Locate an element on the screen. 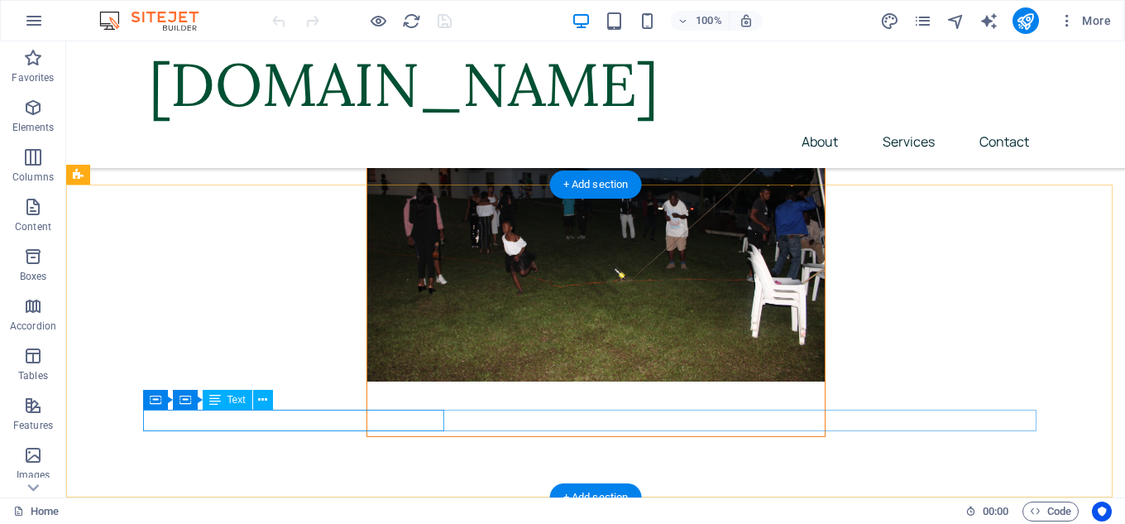 Image resolution: width=1125 pixels, height=524 pixels. span: 00 00 is located at coordinates (995, 511).